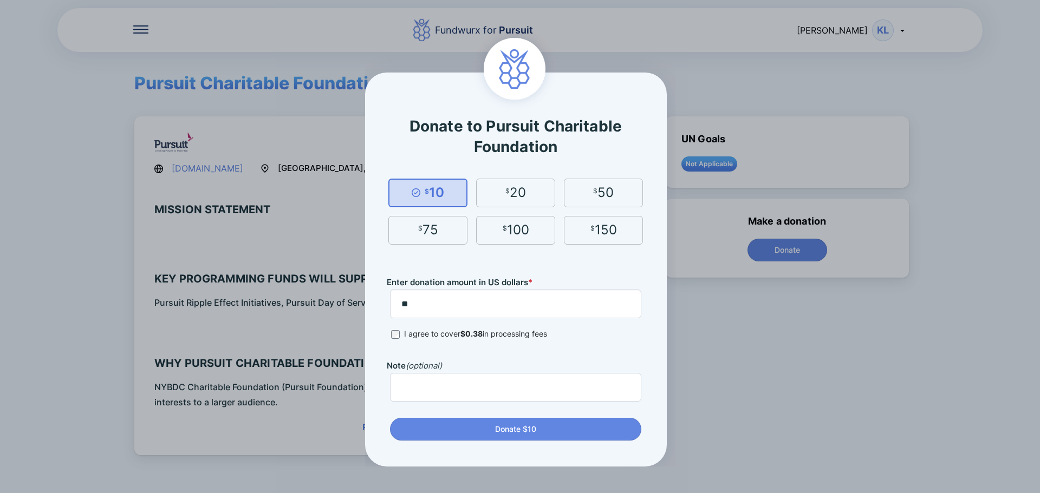  What do you see at coordinates (459, 282) in the screenshot?
I see `label: Enter donation amount in US dollars` at bounding box center [459, 282].